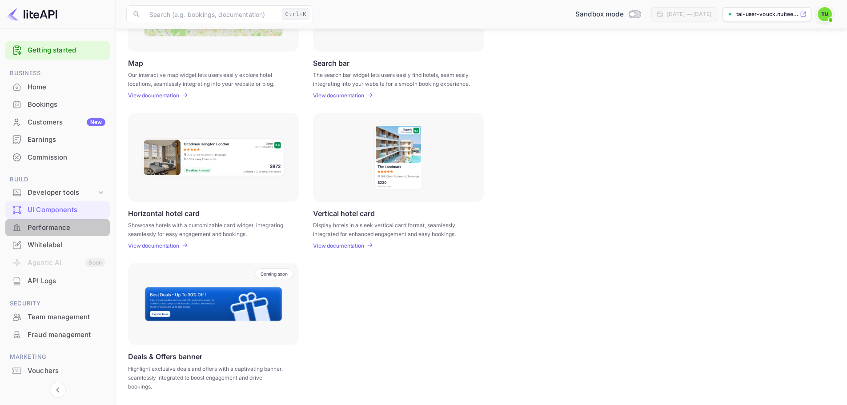 The width and height of the screenshot is (847, 405). What do you see at coordinates (274, 274) in the screenshot?
I see `p: Coming soon` at bounding box center [274, 274].